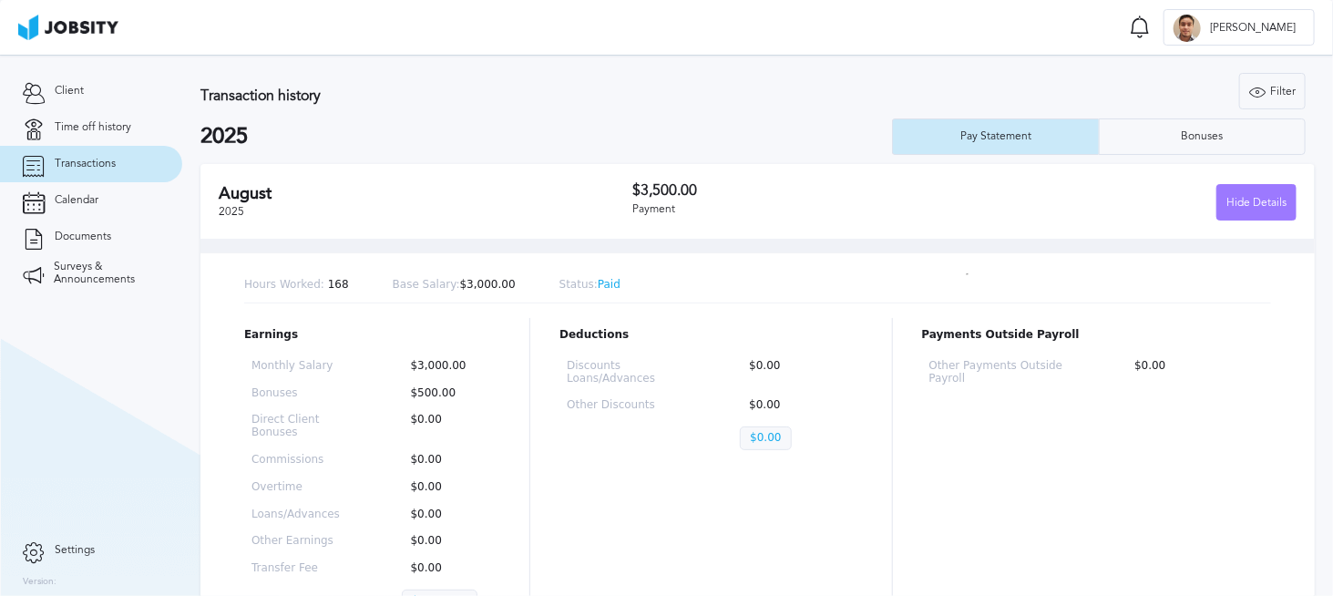  Describe the element at coordinates (231, 211) in the screenshot. I see `span: 2025` at that location.